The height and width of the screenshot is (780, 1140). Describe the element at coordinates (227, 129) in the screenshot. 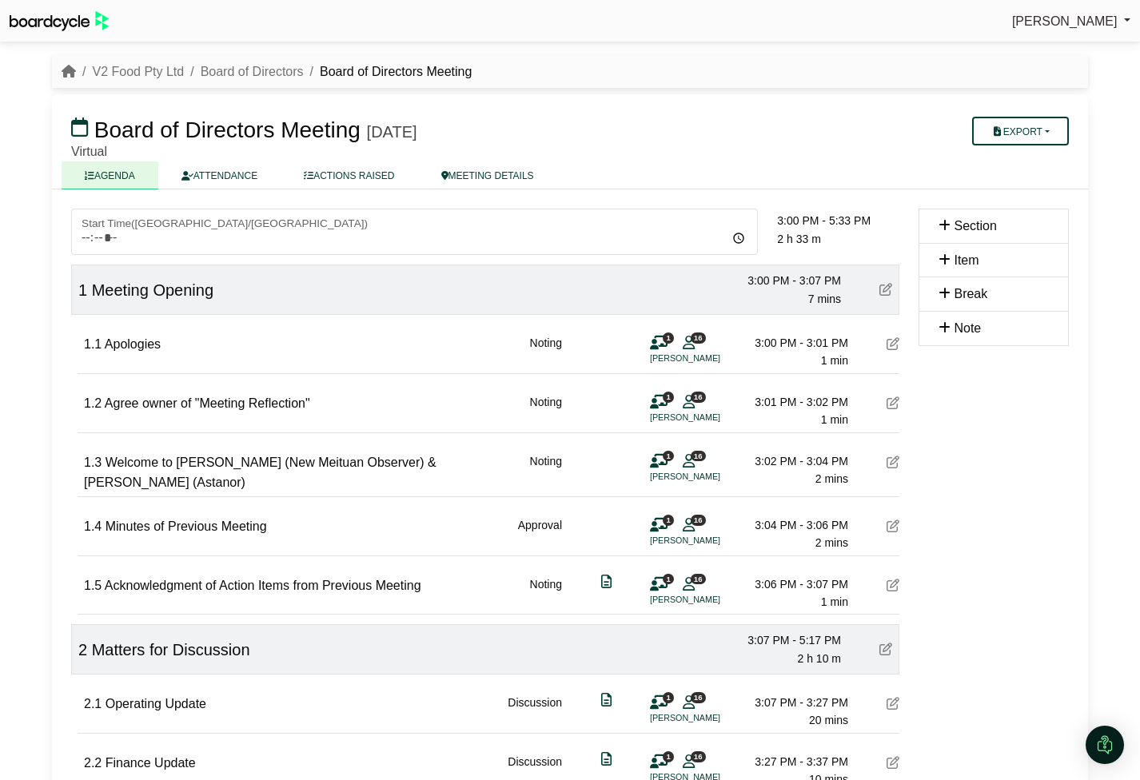

I see `span: Board of Directors Meeting` at that location.